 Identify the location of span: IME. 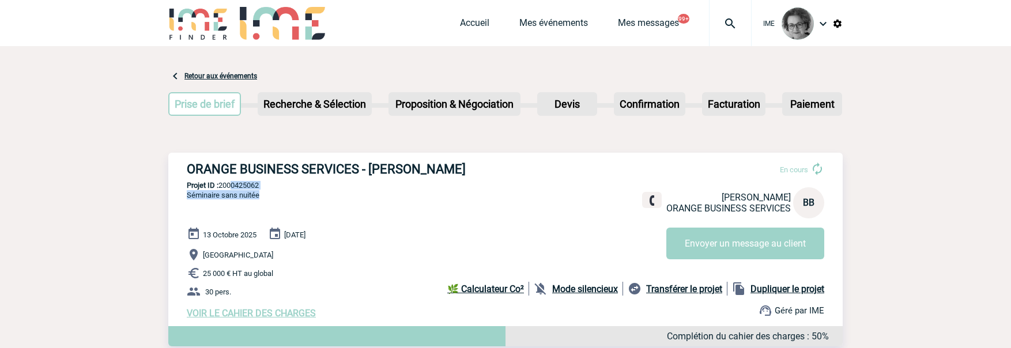
(769, 24).